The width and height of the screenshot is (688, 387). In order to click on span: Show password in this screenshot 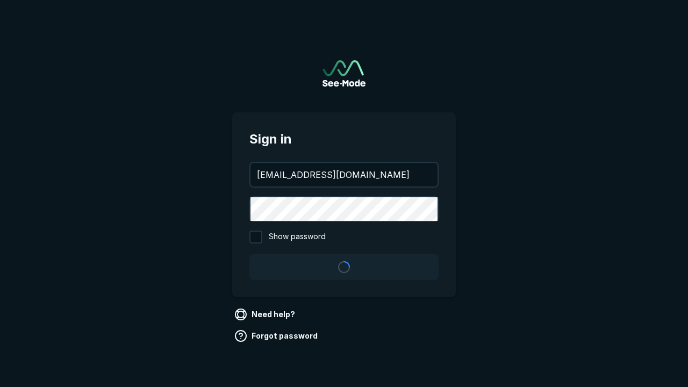, I will do `click(297, 237)`.